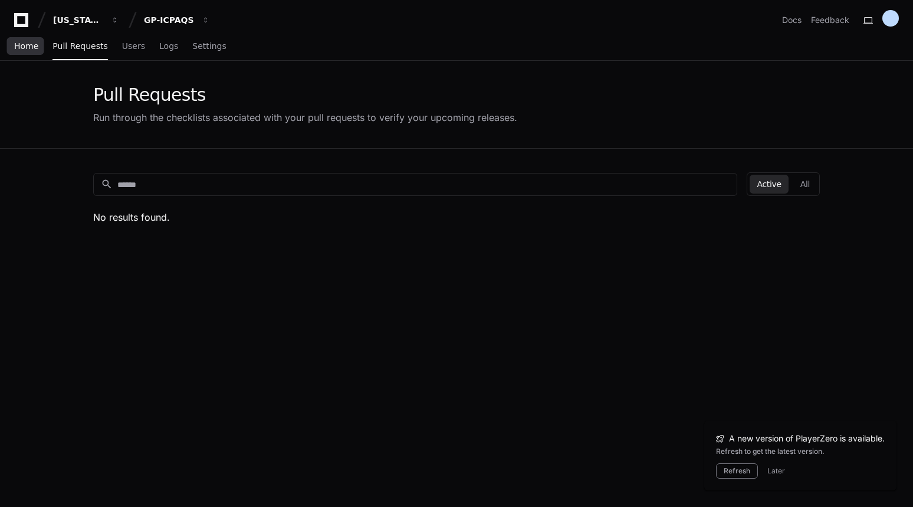  I want to click on div: GP-ICPAQS, so click(169, 20).